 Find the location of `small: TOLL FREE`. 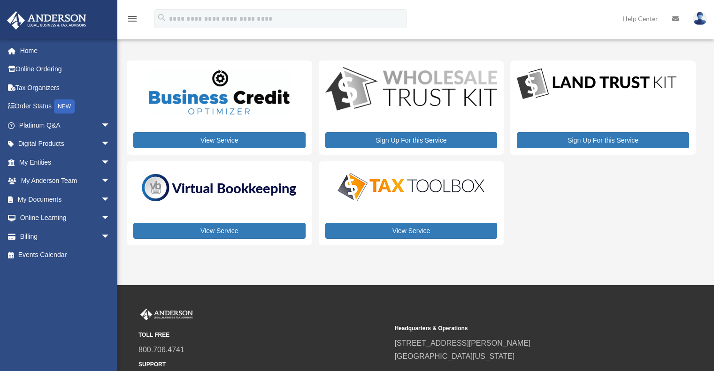

small: TOLL FREE is located at coordinates (263, 335).